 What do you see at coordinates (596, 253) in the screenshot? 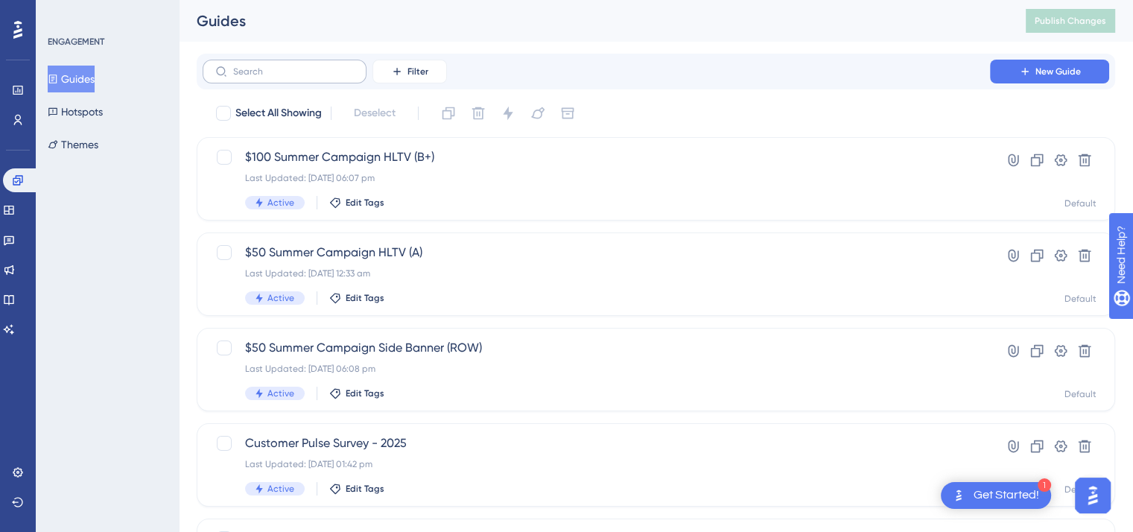
I see `span: $50 Summer Campaign HLTV (A)` at bounding box center [596, 253].